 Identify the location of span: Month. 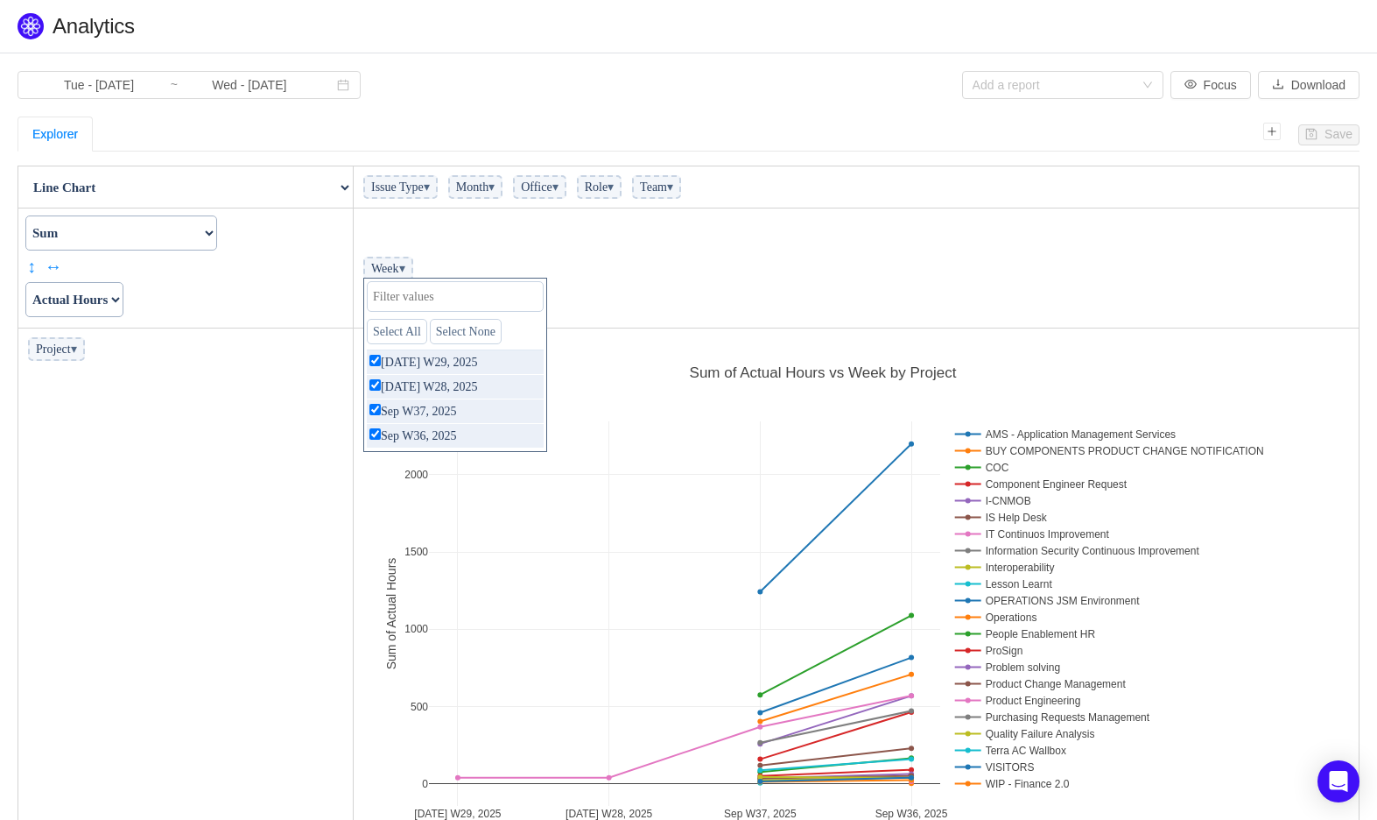
(475, 187).